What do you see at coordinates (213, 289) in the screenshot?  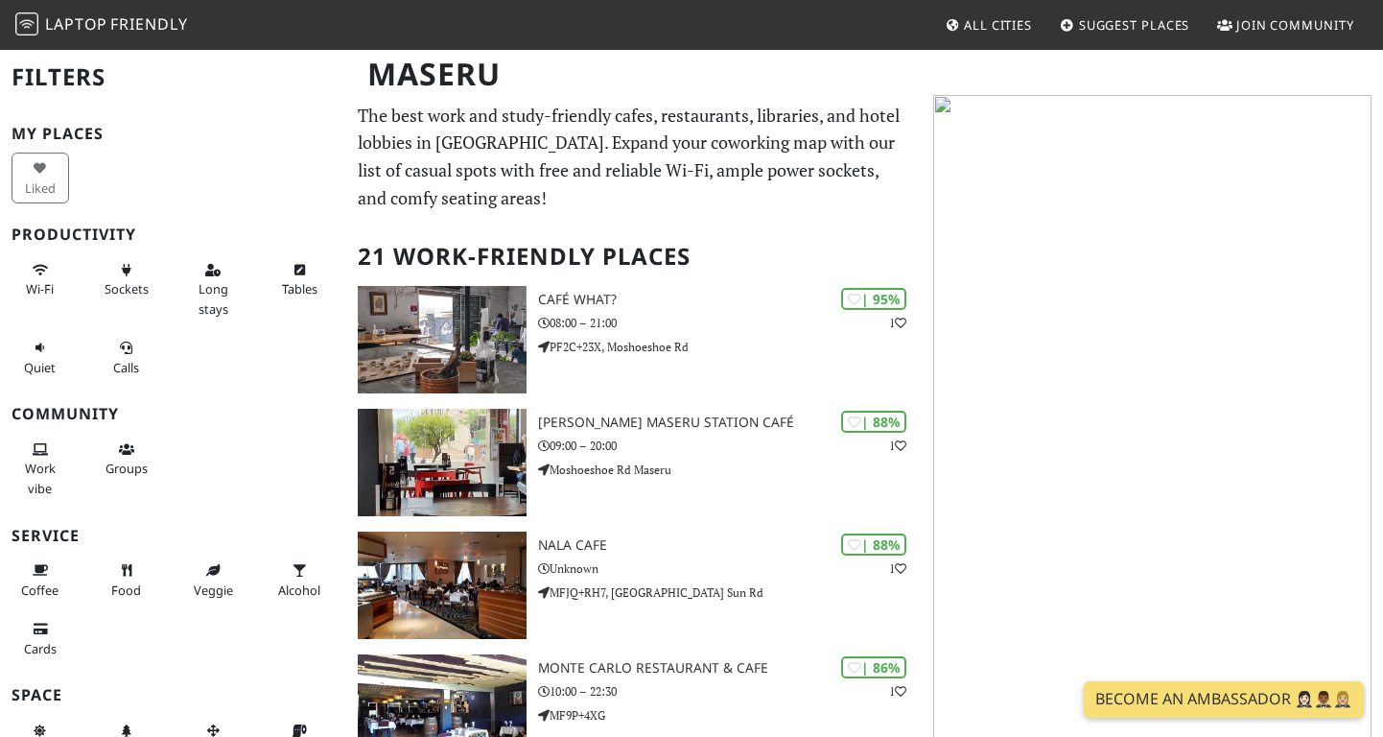 I see `button: Long stays` at bounding box center [213, 289].